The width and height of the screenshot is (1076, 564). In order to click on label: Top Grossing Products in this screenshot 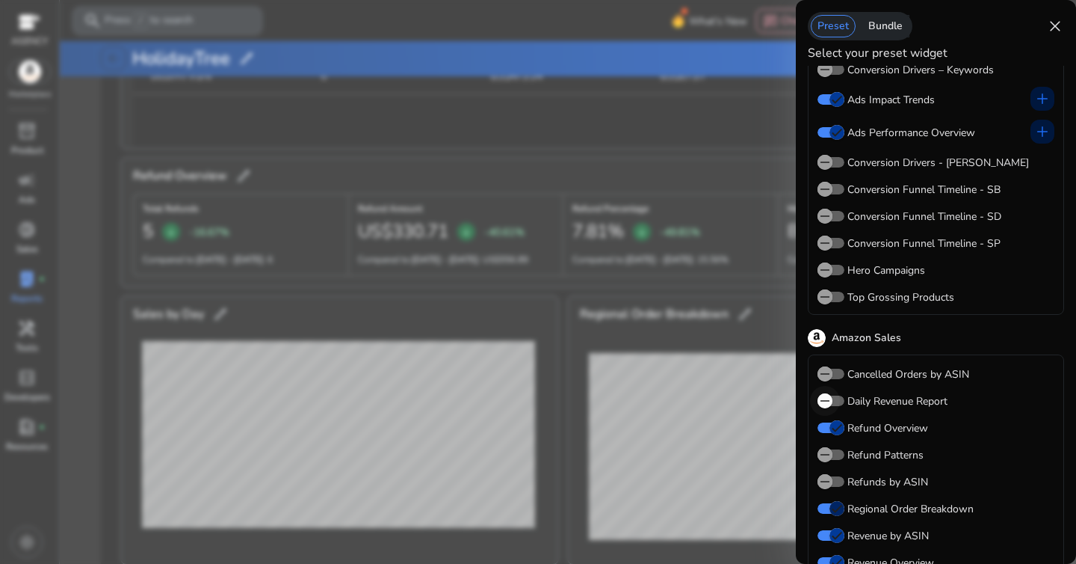, I will do `click(899, 297)`.